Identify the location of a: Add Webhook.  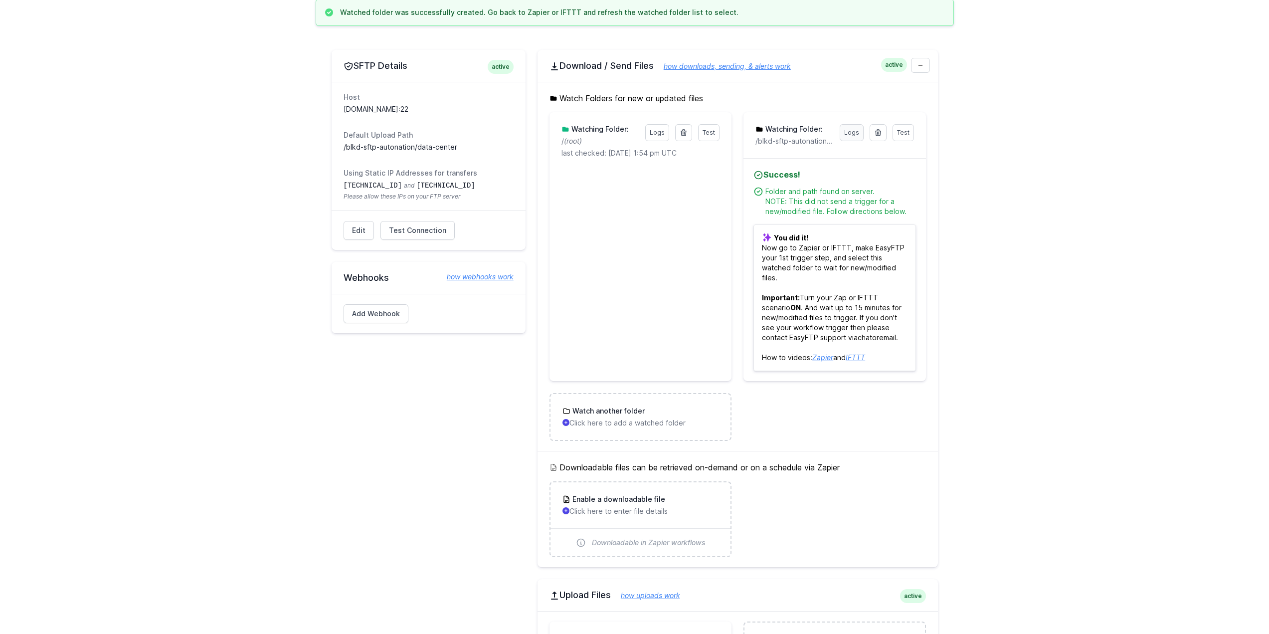
(376, 314).